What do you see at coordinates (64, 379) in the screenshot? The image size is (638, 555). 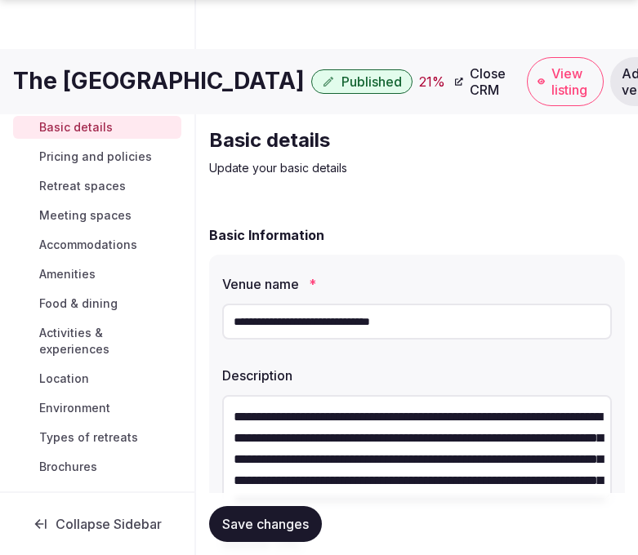 I see `span: Location` at bounding box center [64, 379].